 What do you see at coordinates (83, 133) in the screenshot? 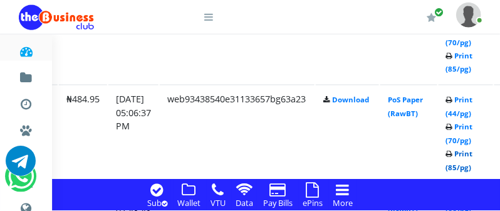
I see `td: ₦484.95` at bounding box center [83, 133].